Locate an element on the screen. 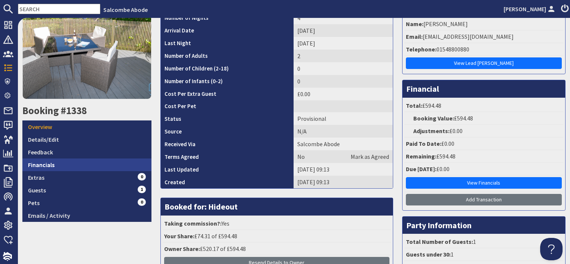 The image size is (570, 264). th: Last Updated is located at coordinates (227, 169).